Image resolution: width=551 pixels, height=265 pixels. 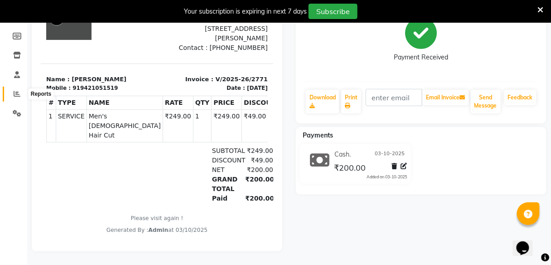 What do you see at coordinates (182, 184) in the screenshot?
I see `div: DISCOUNT` at bounding box center [182, 184].